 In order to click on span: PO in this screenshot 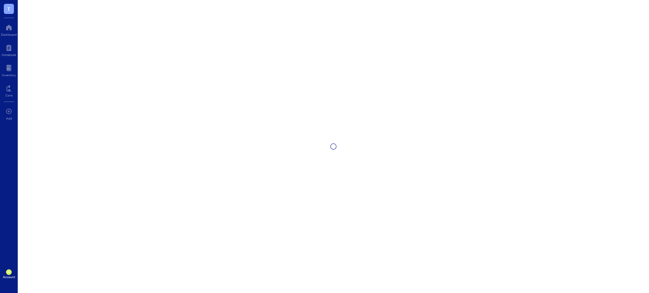, I will do `click(9, 272)`.